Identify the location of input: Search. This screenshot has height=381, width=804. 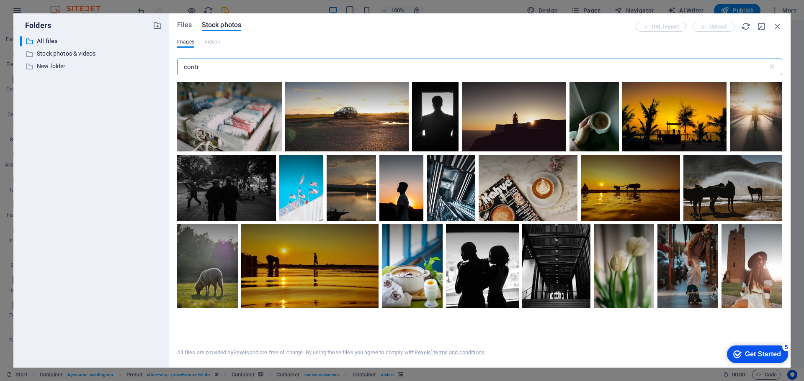
(472, 67).